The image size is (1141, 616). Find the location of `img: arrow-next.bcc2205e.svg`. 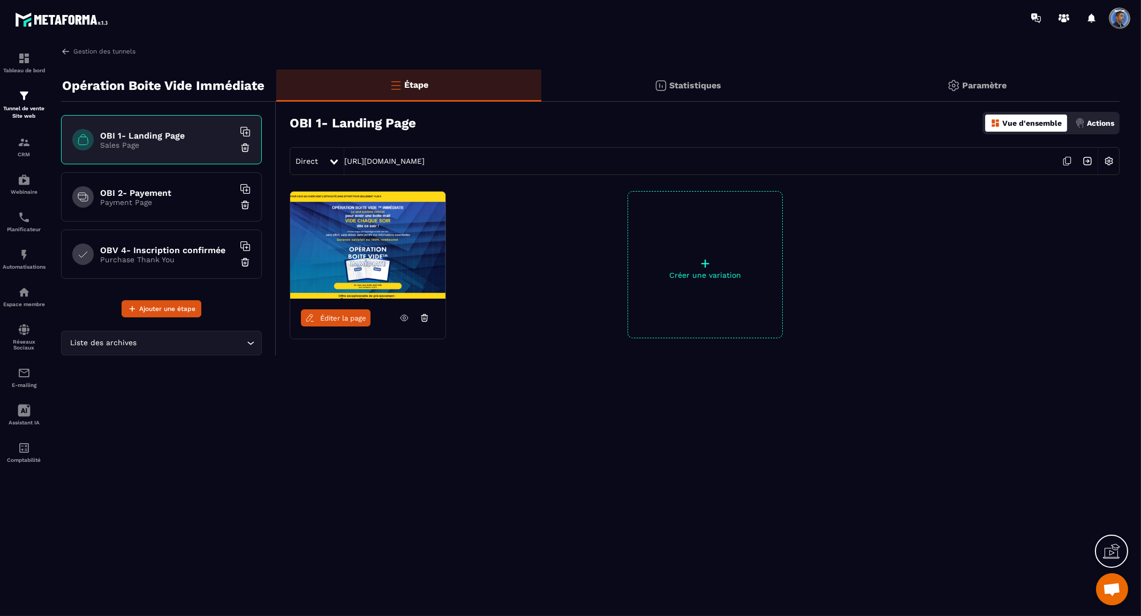

img: arrow-next.bcc2205e.svg is located at coordinates (1087, 161).